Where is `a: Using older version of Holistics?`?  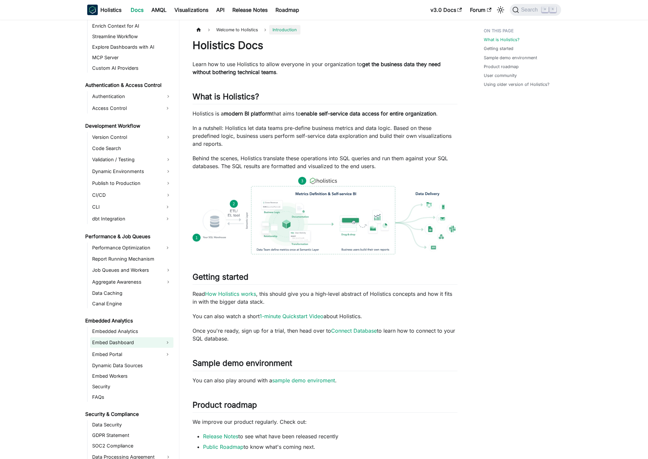 a: Using older version of Holistics? is located at coordinates (517, 84).